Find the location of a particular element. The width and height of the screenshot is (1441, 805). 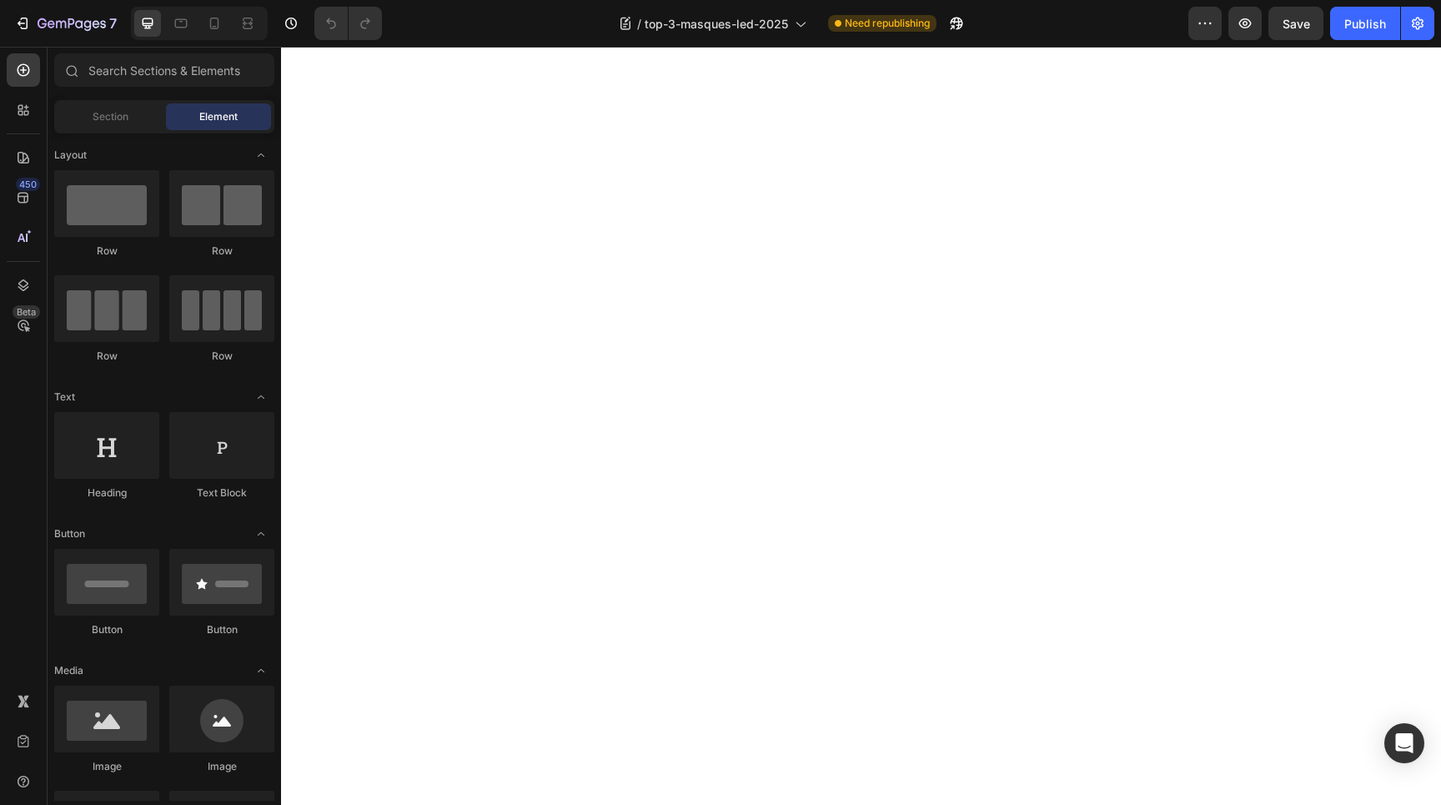

span: Element is located at coordinates (218, 117).